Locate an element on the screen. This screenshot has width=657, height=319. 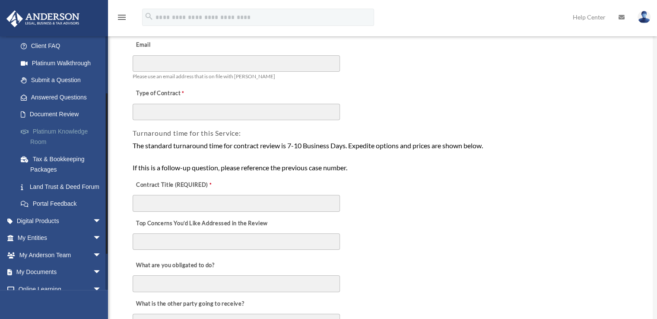
a: Portal Feedback is located at coordinates (63, 204).